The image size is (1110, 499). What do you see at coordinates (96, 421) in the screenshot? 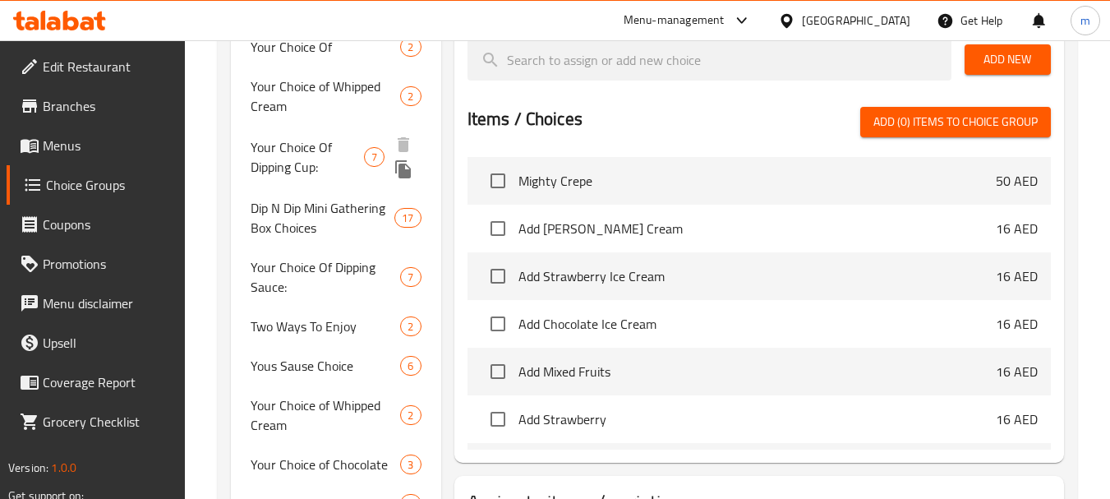
I see `a: Grocery Checklist` at bounding box center [96, 421].